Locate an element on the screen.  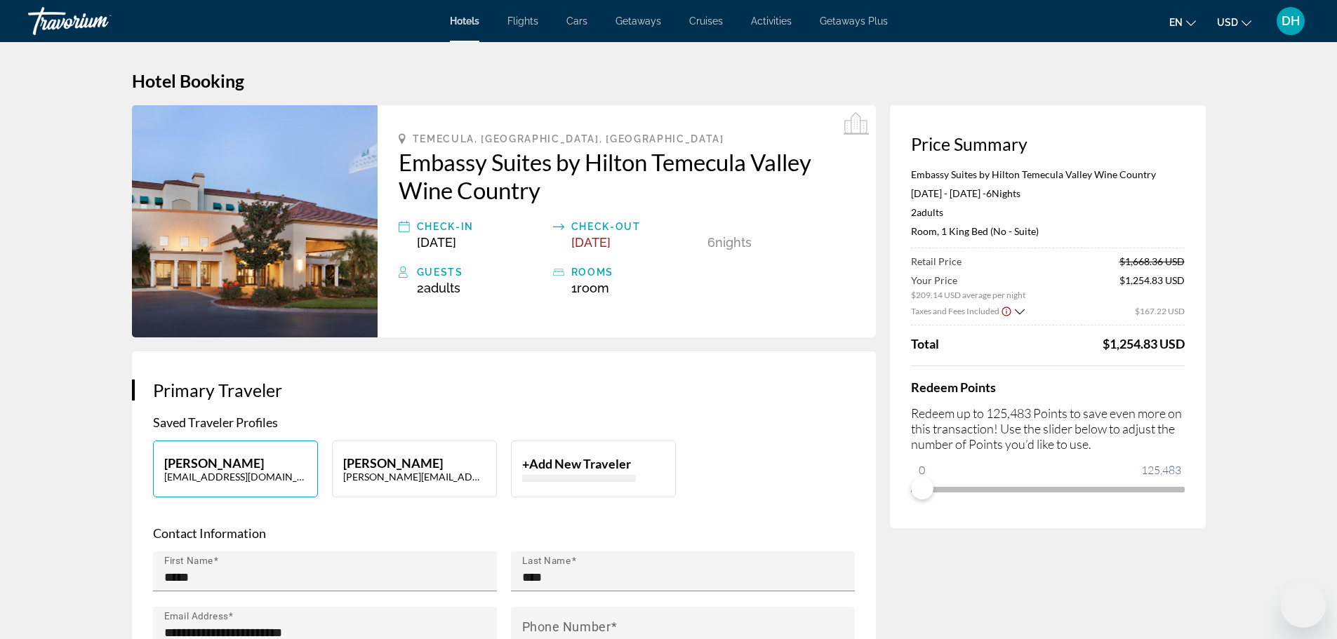
span: Retail Price is located at coordinates (936, 261).